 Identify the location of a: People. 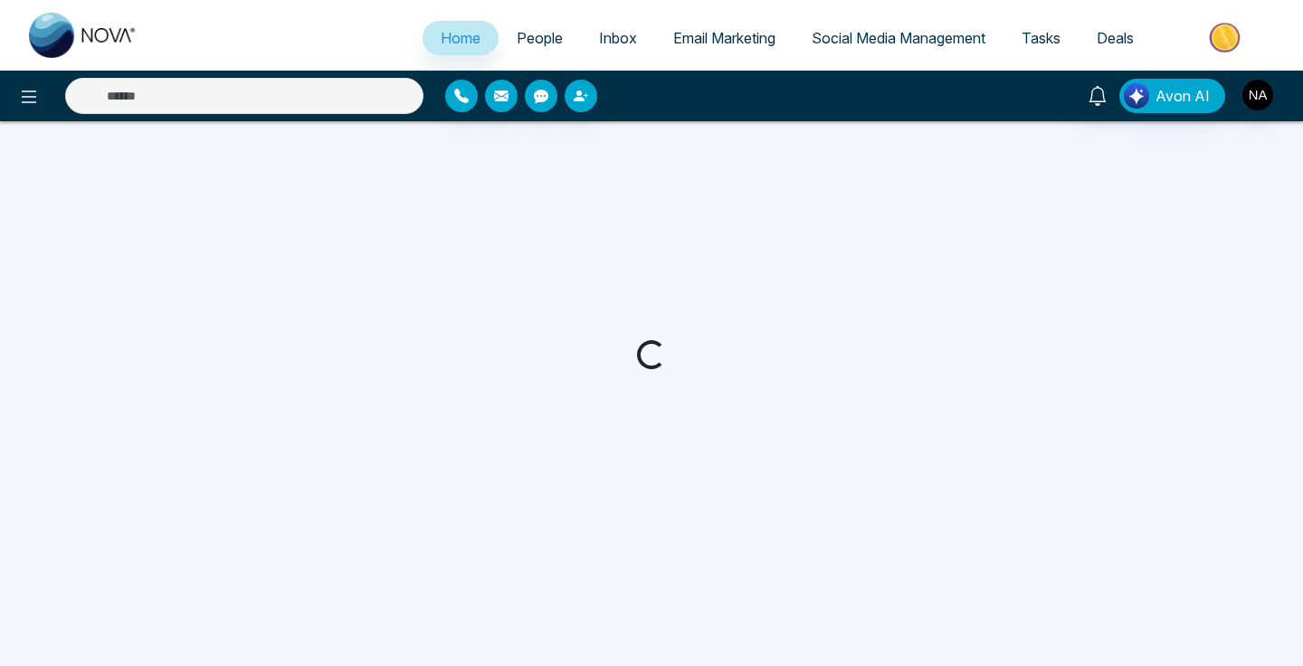
(539, 38).